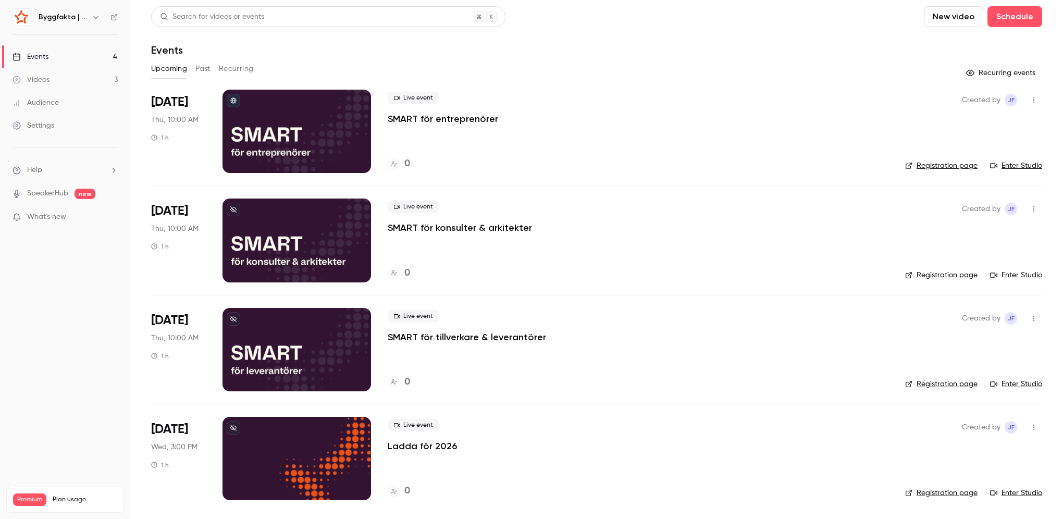 The image size is (1063, 519). Describe the element at coordinates (178, 240) in the screenshot. I see `div: Oct 23 Thu, 10:00 AM (Europe/Stockholm)` at that location.